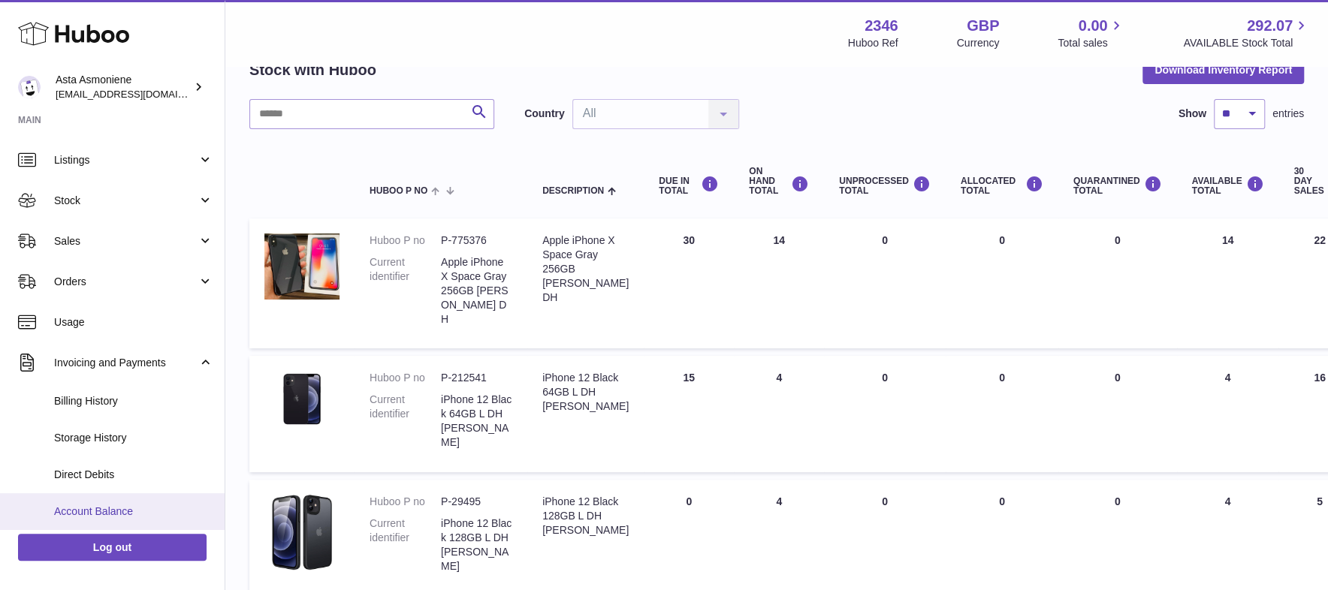  Describe the element at coordinates (1228, 185) in the screenshot. I see `div: AVAILABLE Total` at that location.